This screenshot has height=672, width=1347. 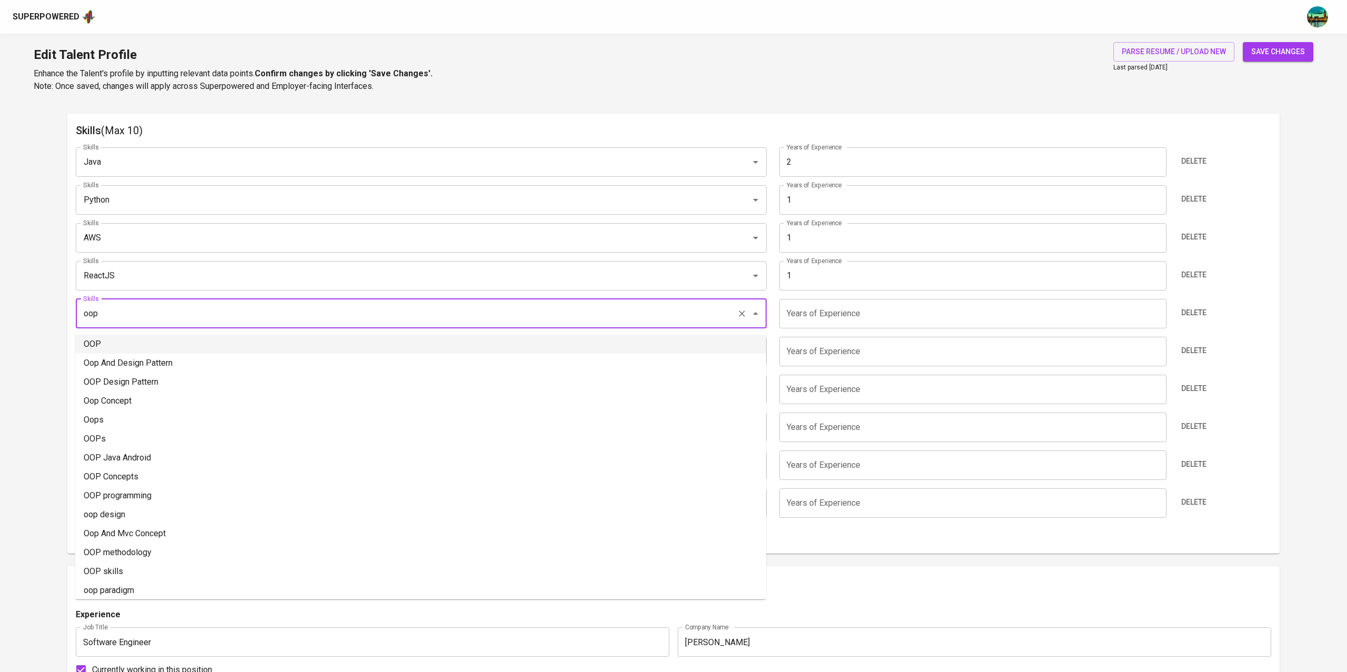 What do you see at coordinates (420, 514) in the screenshot?
I see `li: oop design` at bounding box center [420, 514].